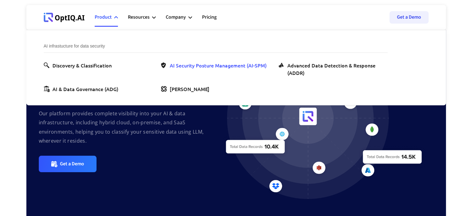  I want to click on div: AI & Data Governance (ADG), so click(85, 89).